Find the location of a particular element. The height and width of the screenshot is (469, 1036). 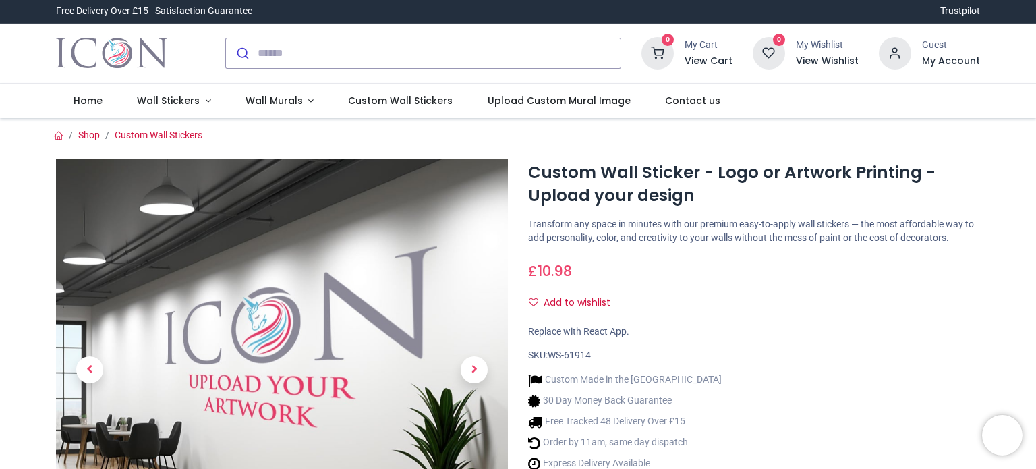

span: WS-61914 is located at coordinates (569, 355).